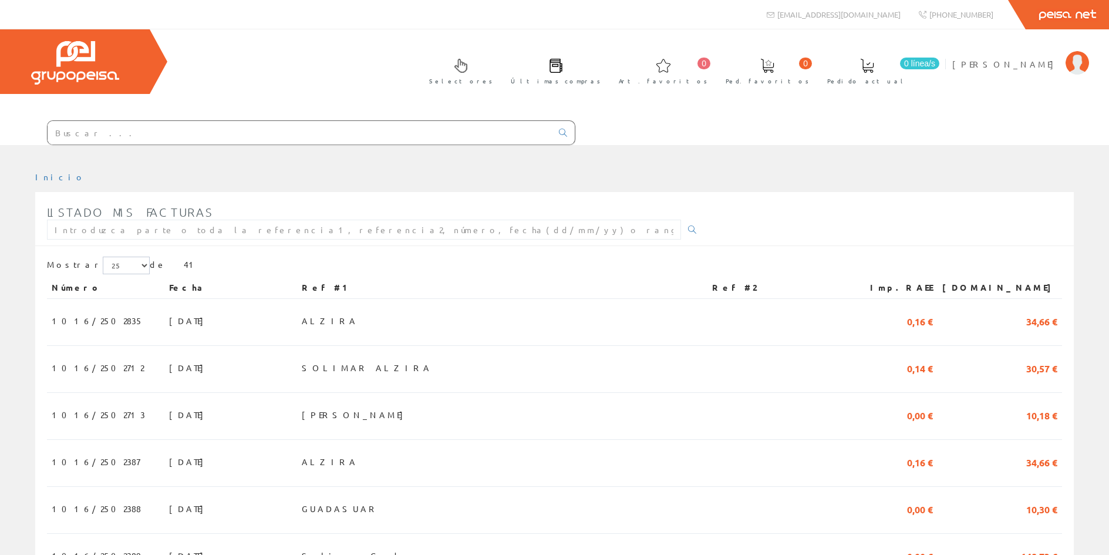 The height and width of the screenshot is (555, 1109). What do you see at coordinates (779, 288) in the screenshot?
I see `th: Ref #2` at bounding box center [779, 288].